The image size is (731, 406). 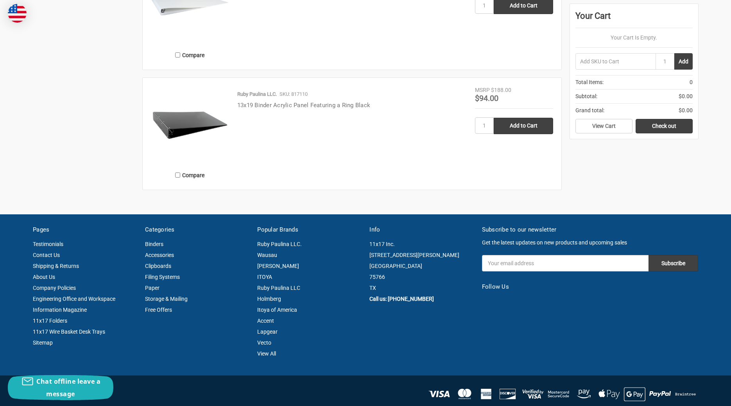 What do you see at coordinates (590, 110) in the screenshot?
I see `span: Grand total:` at bounding box center [590, 110].